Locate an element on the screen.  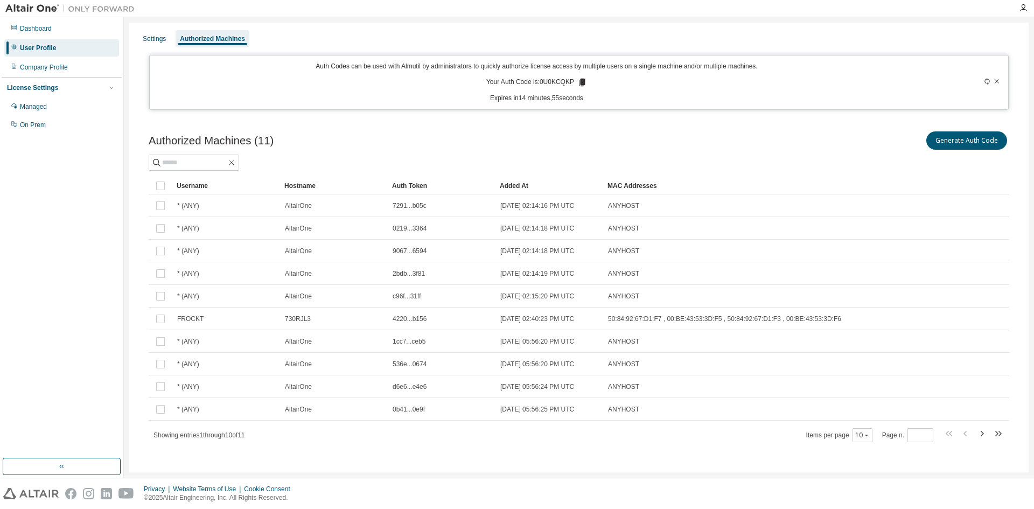
div: Privacy is located at coordinates (158, 489).